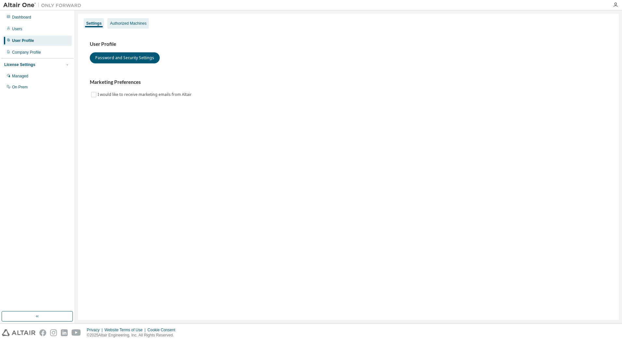 The width and height of the screenshot is (622, 342). What do you see at coordinates (125, 58) in the screenshot?
I see `button: Password and Security Settings` at bounding box center [125, 58].